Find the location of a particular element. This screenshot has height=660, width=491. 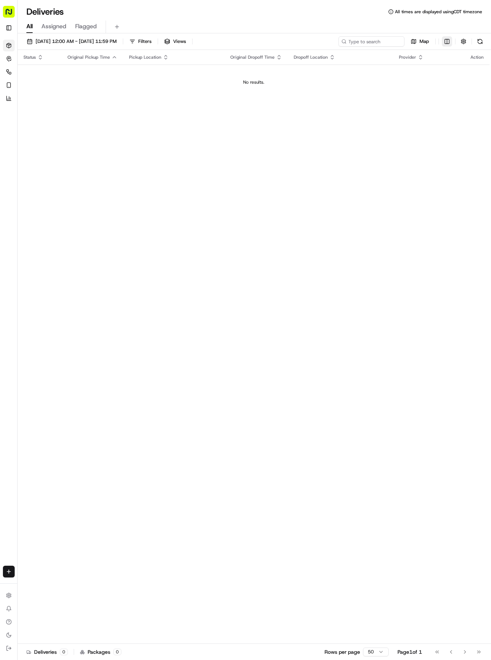

a: 💻API Documentation is located at coordinates (90, 148).